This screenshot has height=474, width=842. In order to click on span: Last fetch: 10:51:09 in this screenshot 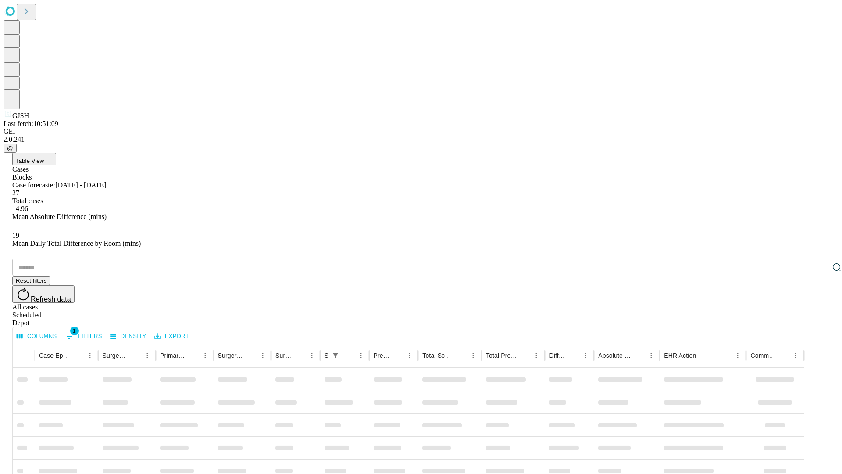, I will do `click(31, 123)`.